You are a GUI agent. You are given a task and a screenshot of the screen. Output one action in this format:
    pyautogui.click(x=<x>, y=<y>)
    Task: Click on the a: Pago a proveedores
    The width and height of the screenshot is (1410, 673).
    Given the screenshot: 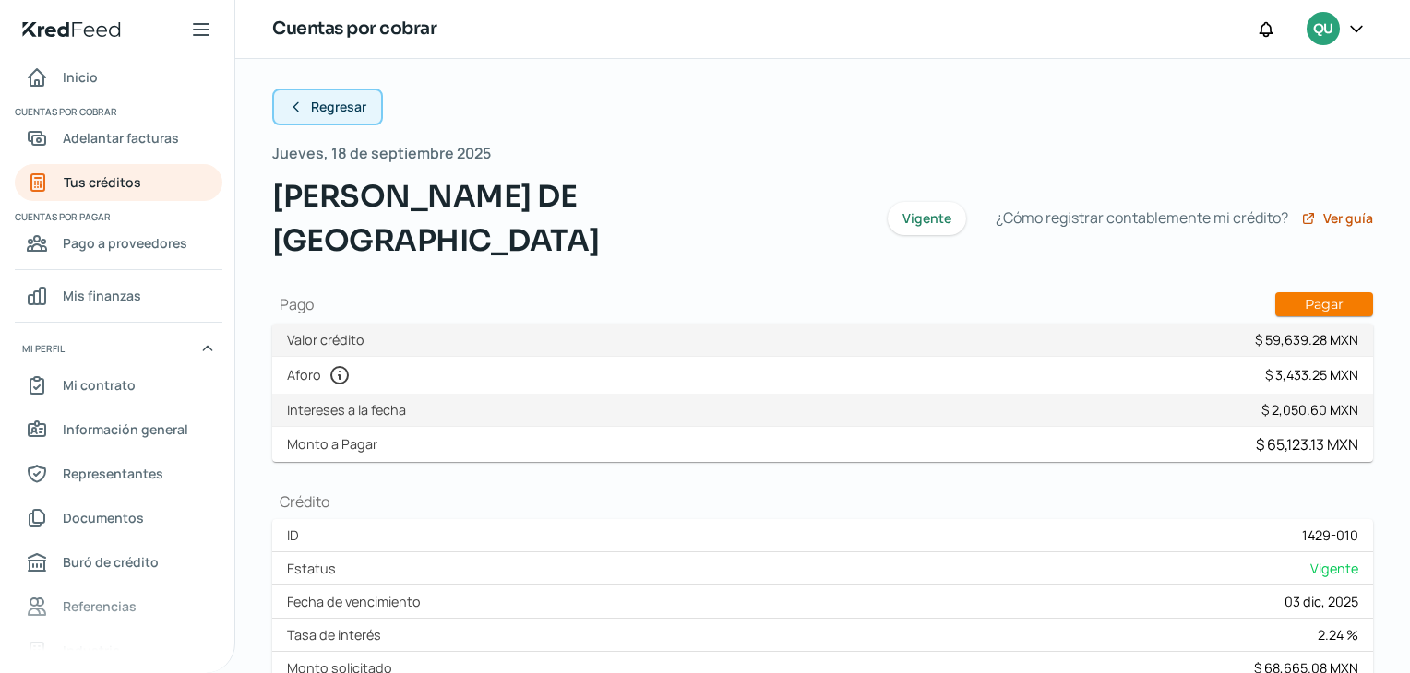 What is the action you would take?
    pyautogui.click(x=118, y=244)
    